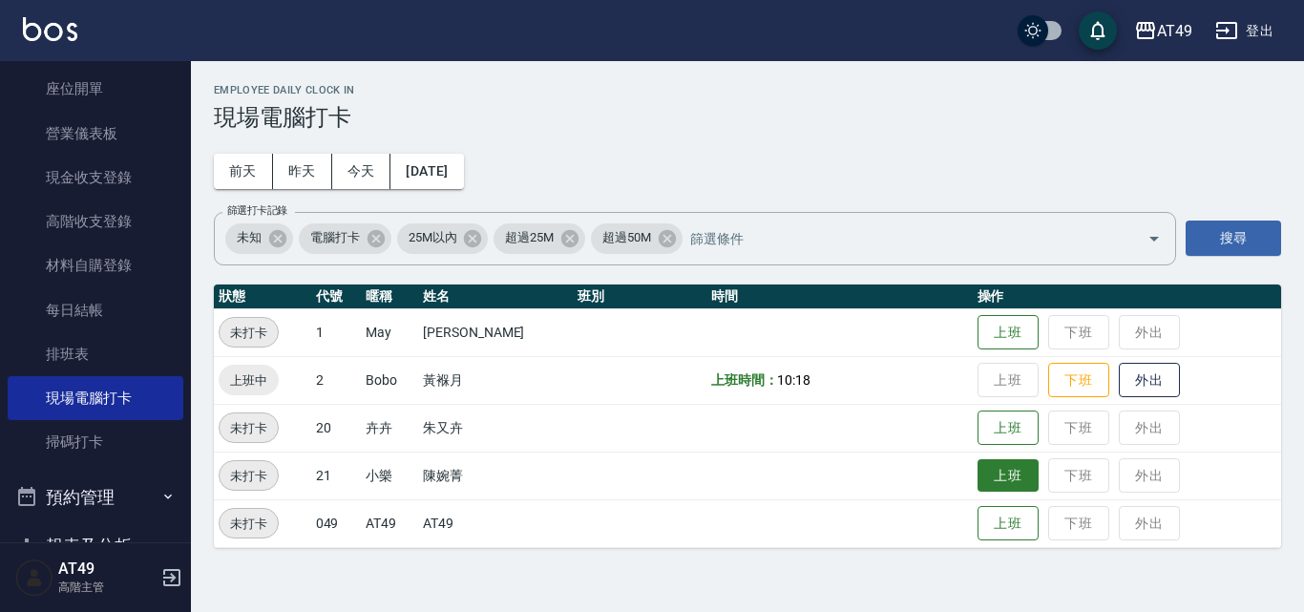 This screenshot has width=1304, height=612. What do you see at coordinates (248, 380) in the screenshot?
I see `span: 上班中` at bounding box center [248, 380].